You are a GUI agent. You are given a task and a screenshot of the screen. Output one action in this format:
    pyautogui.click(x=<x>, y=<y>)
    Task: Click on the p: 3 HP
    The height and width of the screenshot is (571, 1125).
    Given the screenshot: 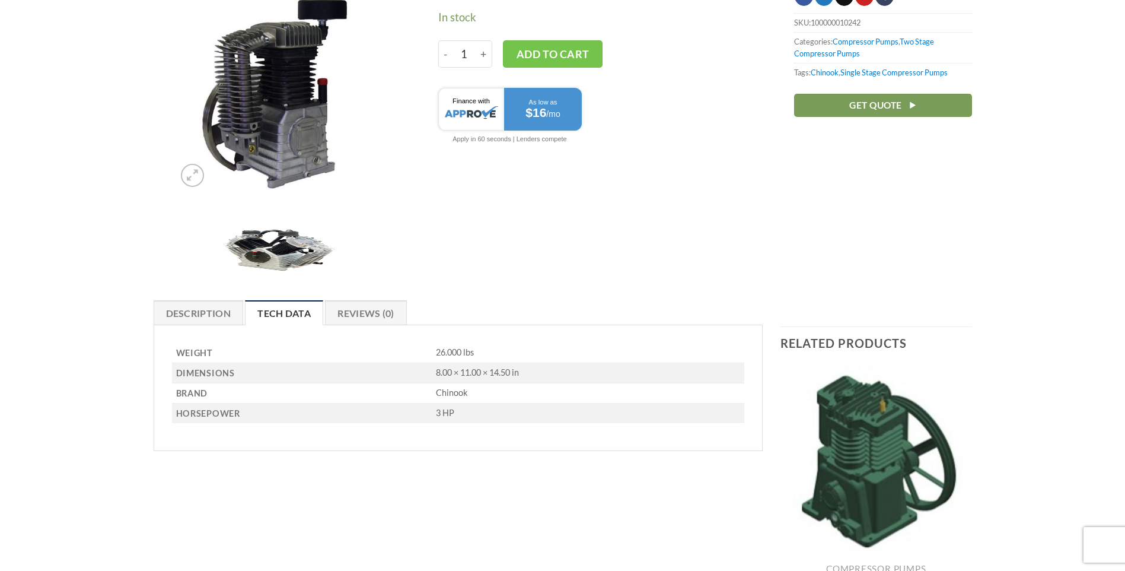 What is the action you would take?
    pyautogui.click(x=590, y=413)
    